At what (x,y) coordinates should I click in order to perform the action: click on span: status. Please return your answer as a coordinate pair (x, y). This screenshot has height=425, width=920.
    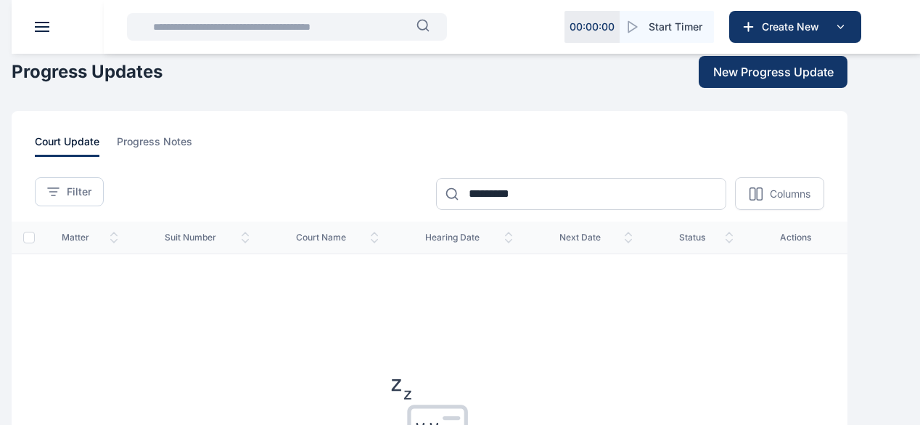
    Looking at the image, I should click on (707, 237).